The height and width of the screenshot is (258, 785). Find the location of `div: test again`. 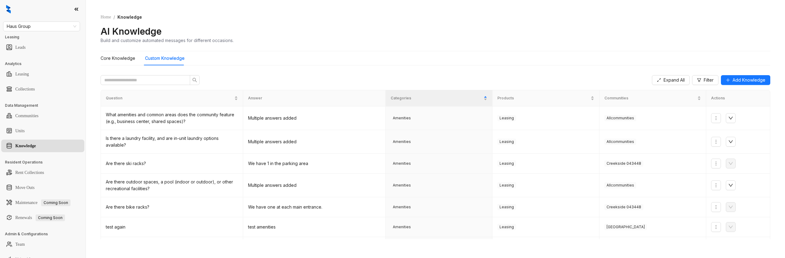

div: test again is located at coordinates (172, 227).